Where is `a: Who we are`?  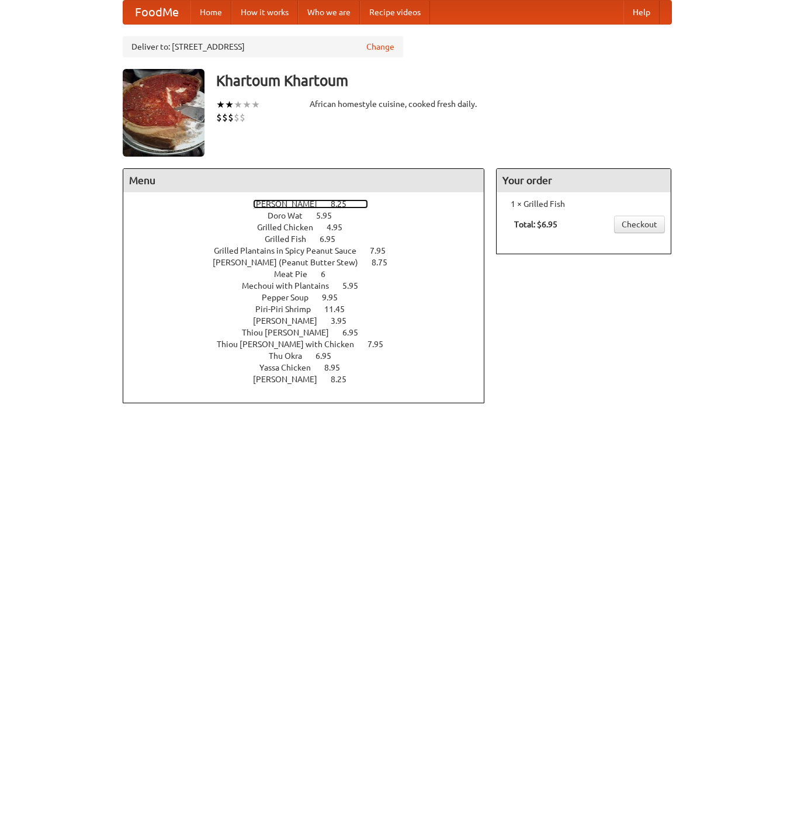
a: Who we are is located at coordinates (329, 12).